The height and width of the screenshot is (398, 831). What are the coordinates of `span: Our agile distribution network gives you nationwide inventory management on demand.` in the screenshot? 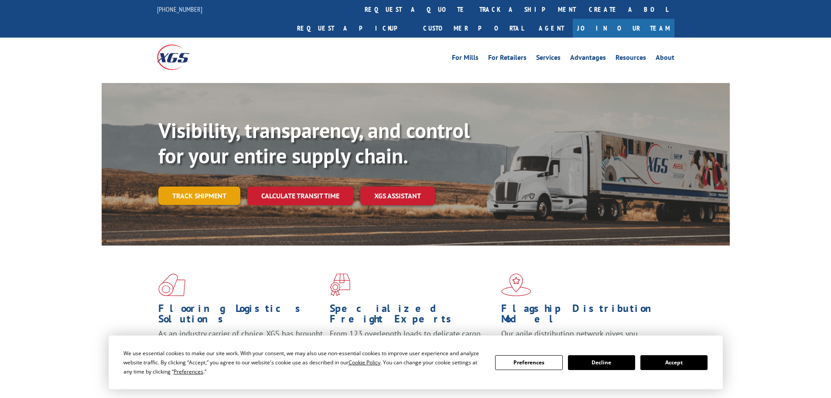 It's located at (582, 338).